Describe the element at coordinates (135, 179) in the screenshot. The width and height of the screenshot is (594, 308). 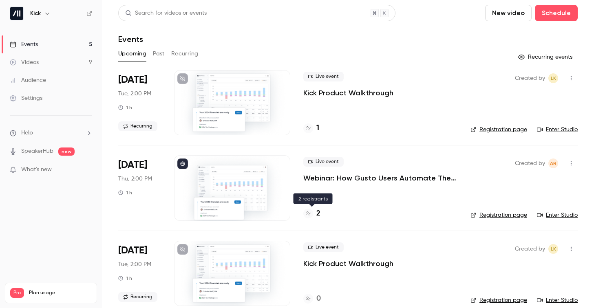
I see `span: Thu, 2:00 PM` at that location.